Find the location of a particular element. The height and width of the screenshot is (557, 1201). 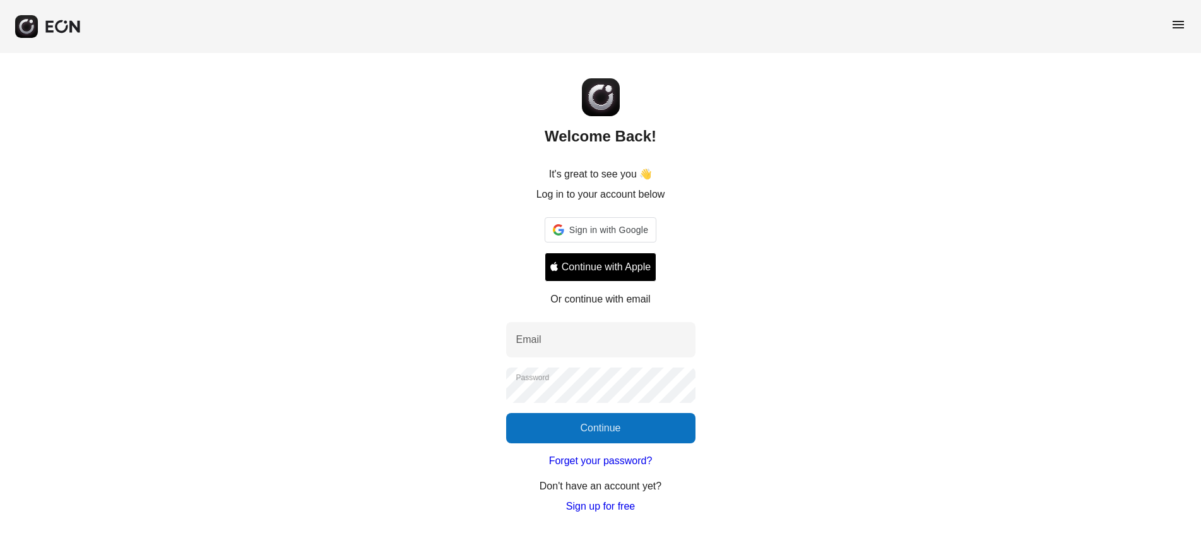

p: It's great to see you 👋 is located at coordinates (601, 174).